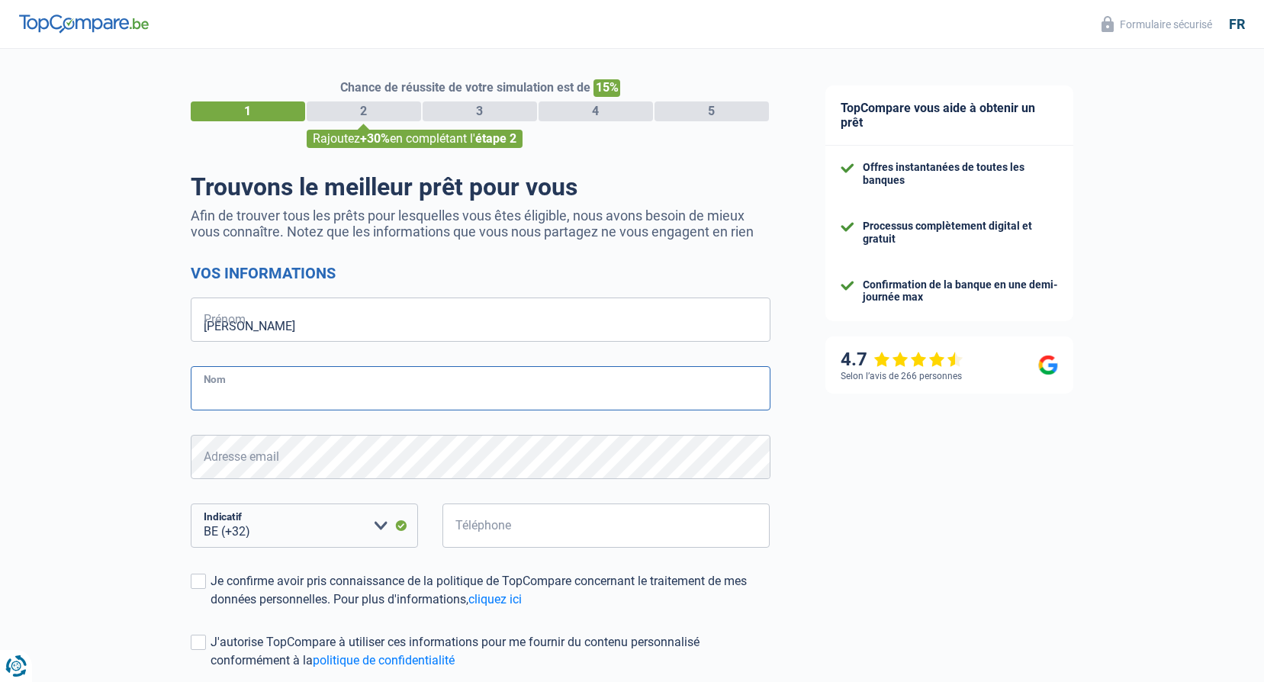  What do you see at coordinates (491, 591) in the screenshot?
I see `div: Je confirme avoir pris connaissance de la politique de TopCompare concernant le traitement de mes...` at bounding box center [491, 591].